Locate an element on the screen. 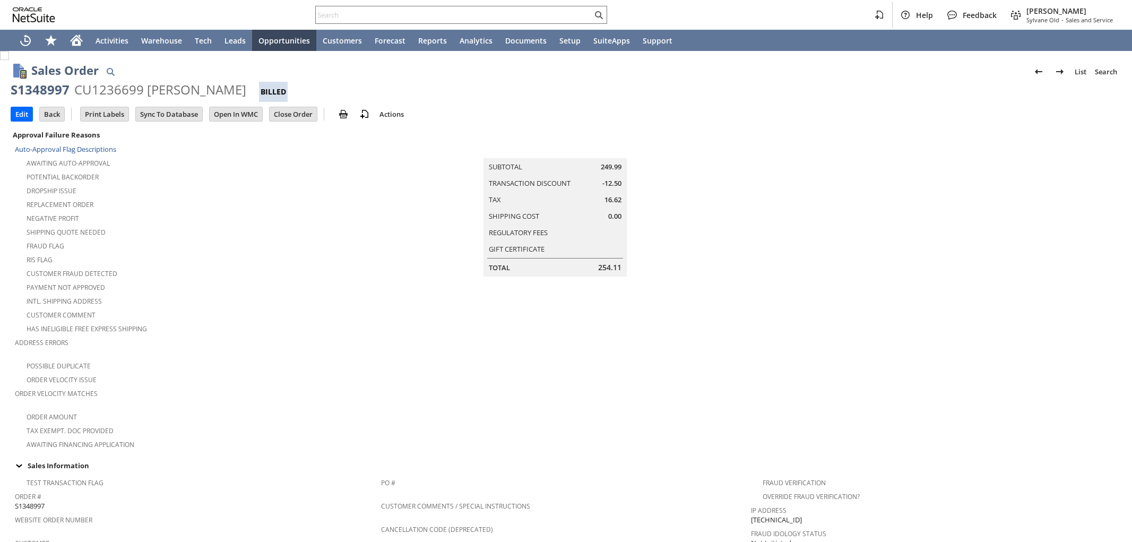  a: Customer Fraud Detected is located at coordinates (72, 273).